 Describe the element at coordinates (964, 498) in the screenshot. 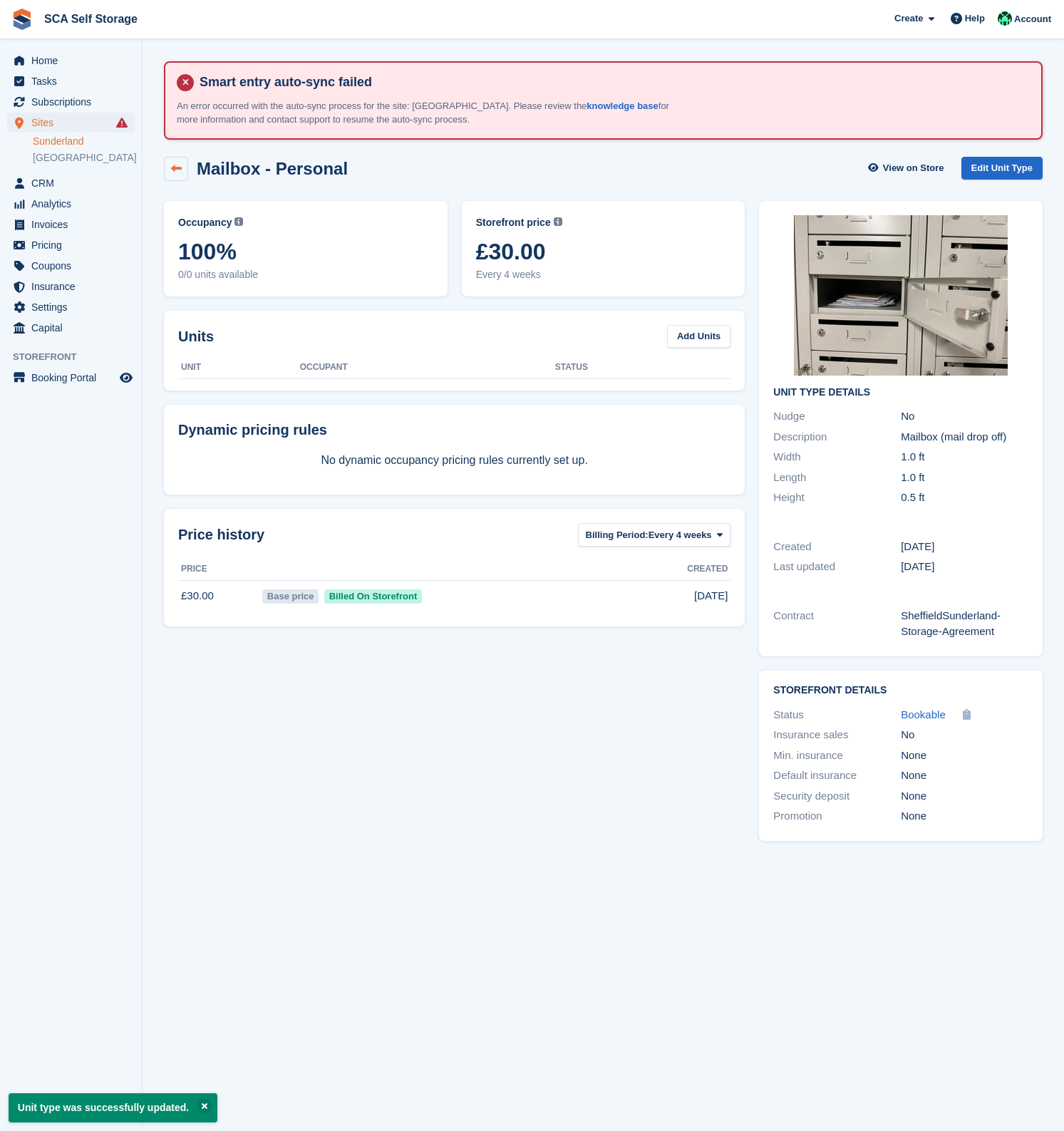

I see `div: 0.5 ft` at that location.